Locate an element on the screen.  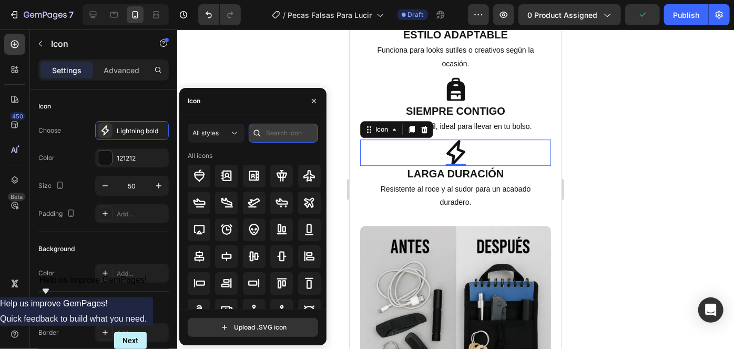
div: Beta is located at coordinates (16, 197).